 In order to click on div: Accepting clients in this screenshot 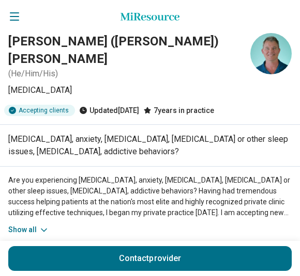, I will do `click(39, 111)`.